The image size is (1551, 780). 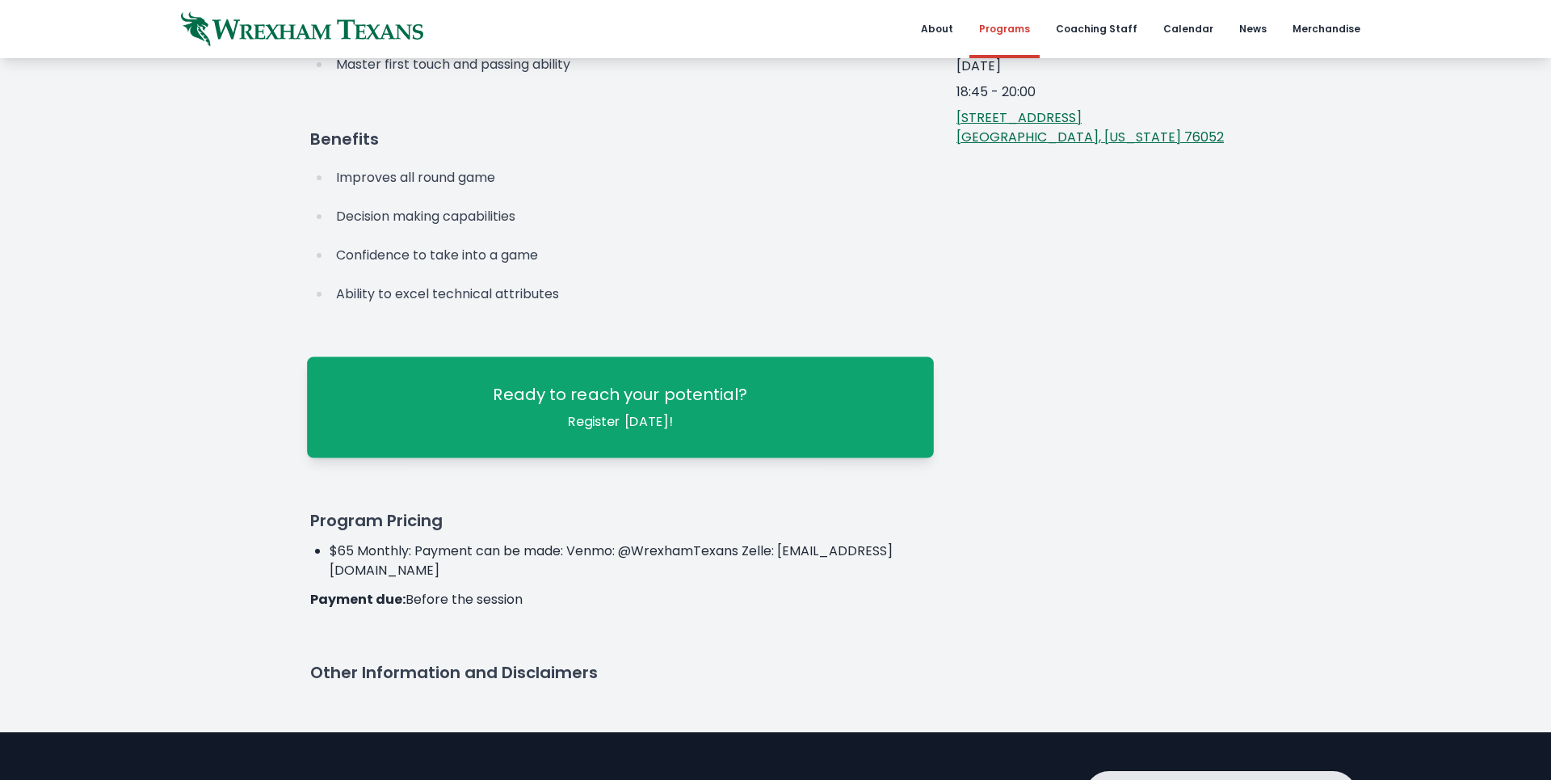 What do you see at coordinates (620, 139) in the screenshot?
I see `h3: Benefits` at bounding box center [620, 139].